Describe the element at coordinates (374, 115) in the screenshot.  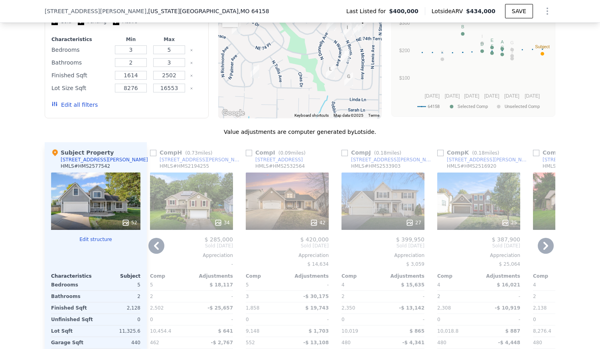
I see `a: Terms (opens in new tab)` at that location.